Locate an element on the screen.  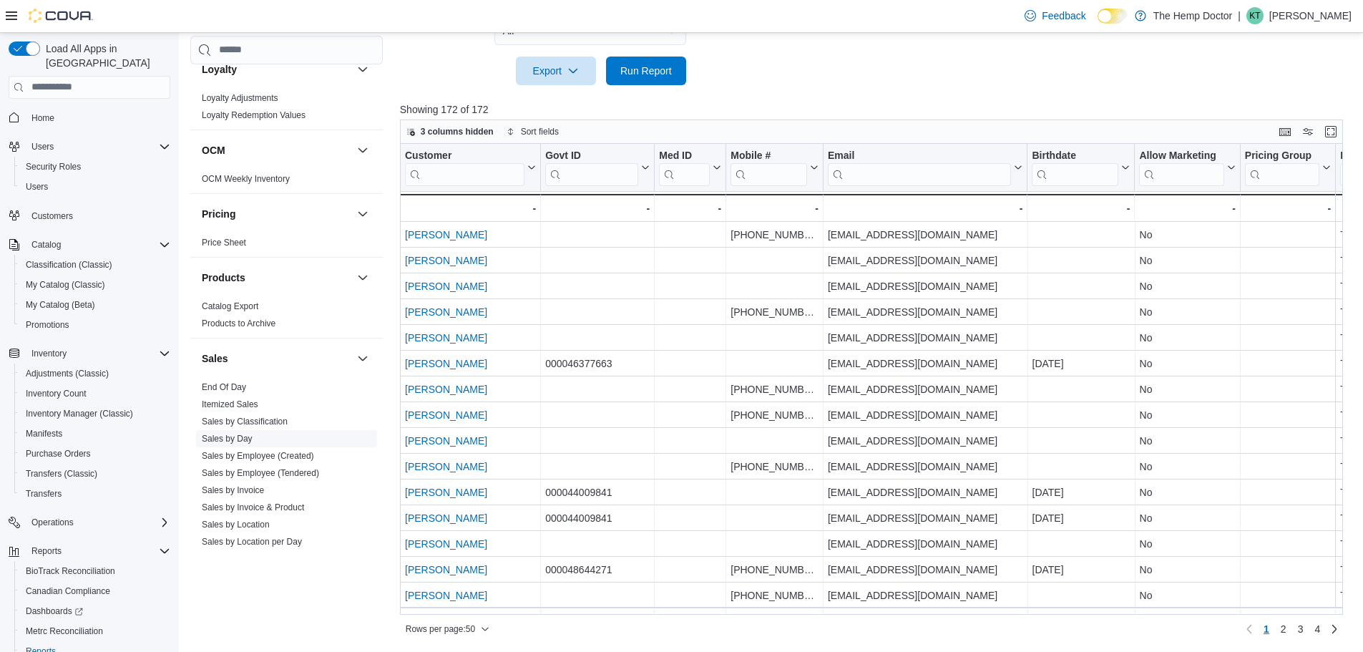
span: My Catalog (Beta) is located at coordinates (60, 305).